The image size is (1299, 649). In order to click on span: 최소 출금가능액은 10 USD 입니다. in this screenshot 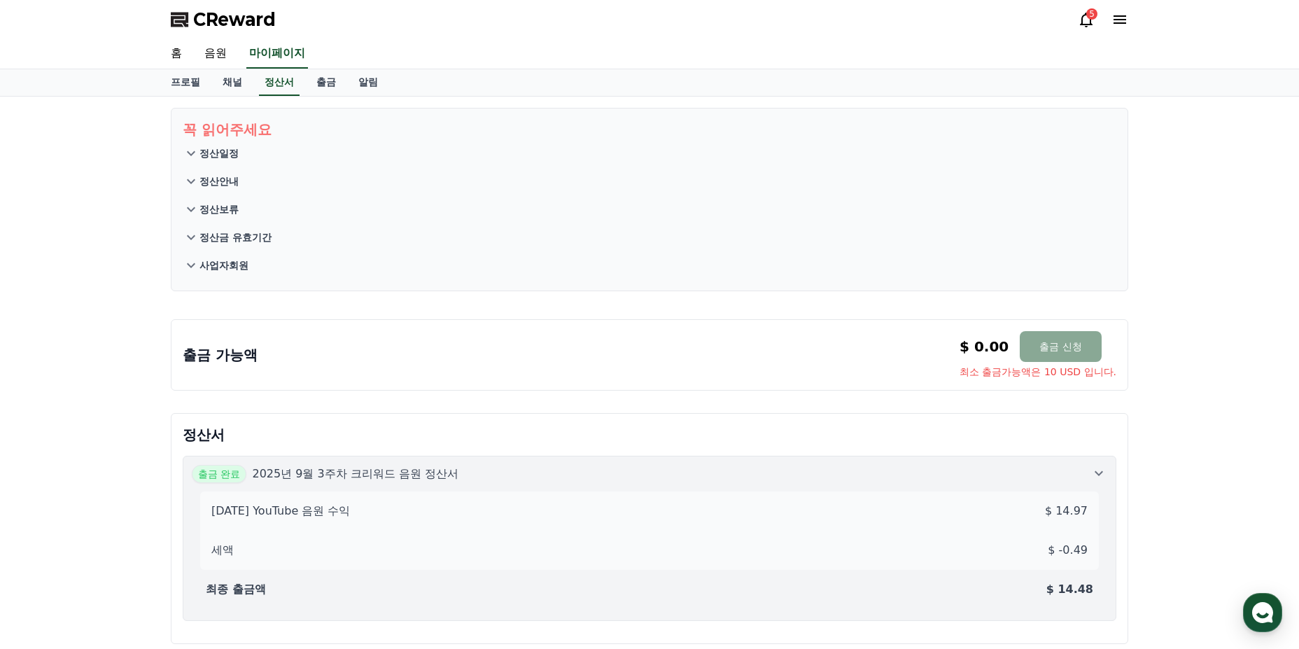, I will do `click(1038, 372)`.